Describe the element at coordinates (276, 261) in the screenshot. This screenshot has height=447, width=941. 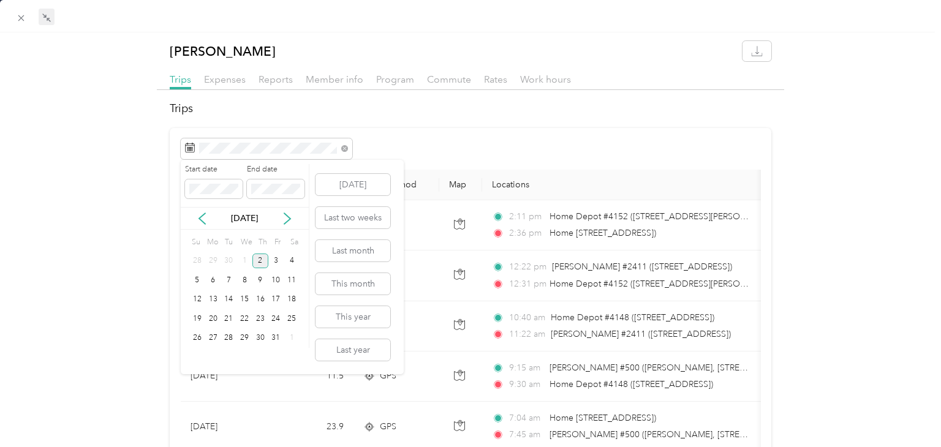
I see `div: 3` at that location.